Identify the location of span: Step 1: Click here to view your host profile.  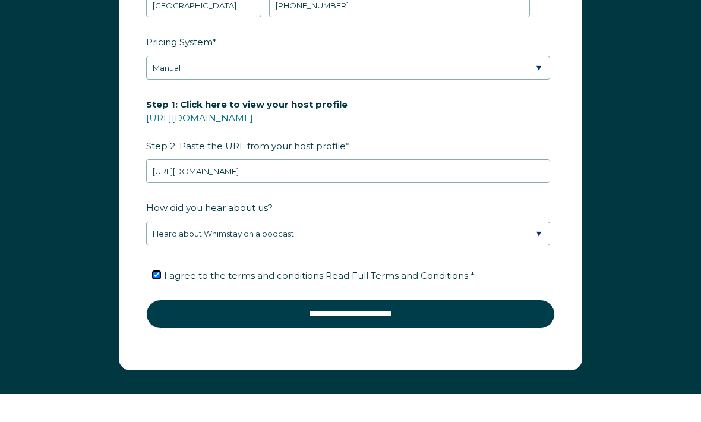
(246, 104).